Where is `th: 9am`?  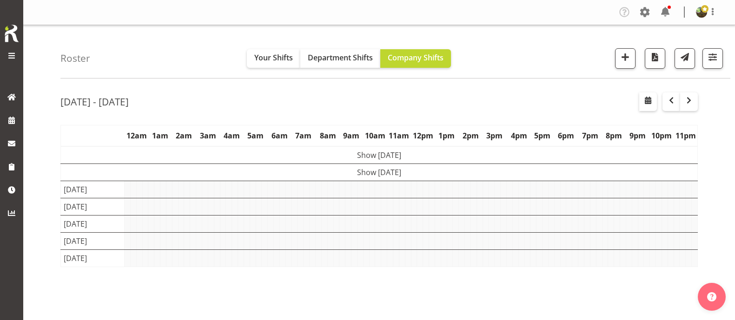 th: 9am is located at coordinates (351, 136).